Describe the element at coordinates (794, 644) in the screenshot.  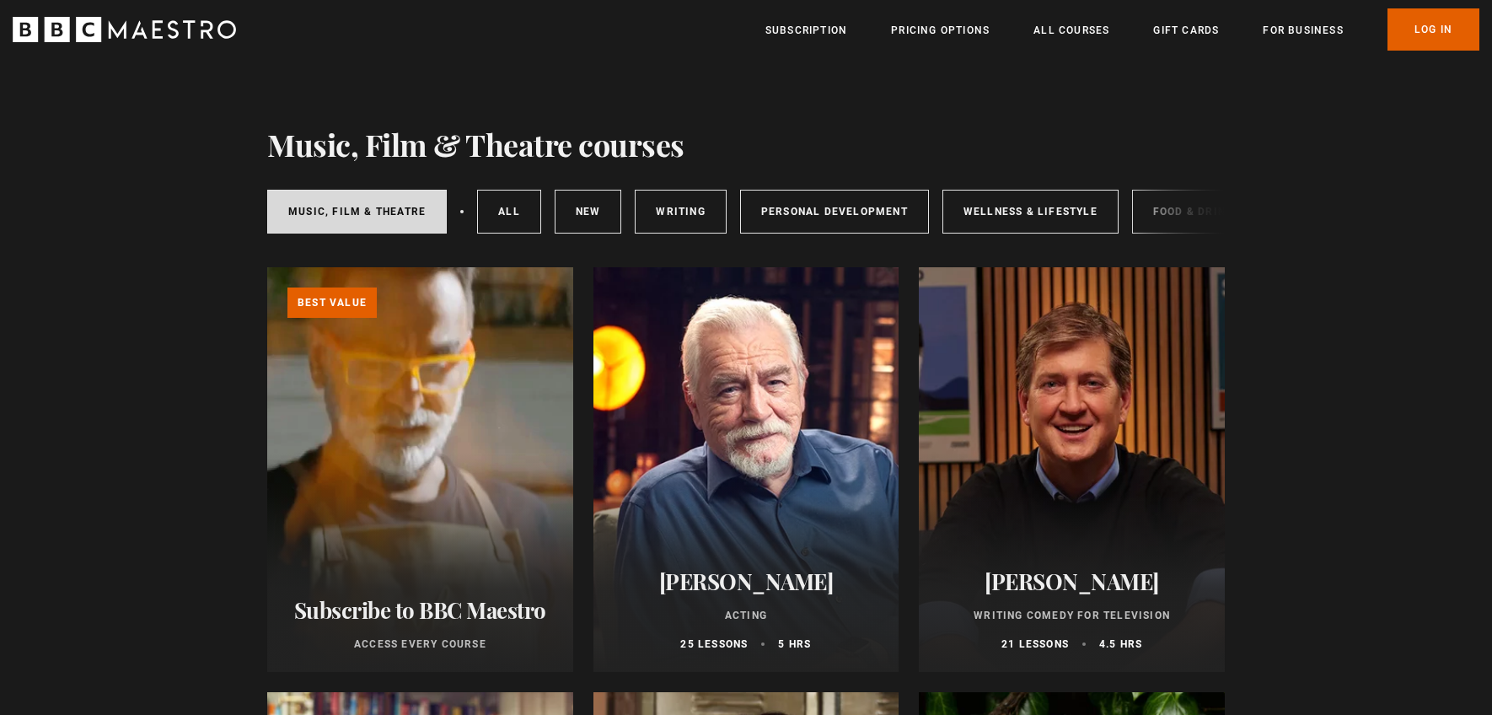
I see `p: 5 hrs` at that location.